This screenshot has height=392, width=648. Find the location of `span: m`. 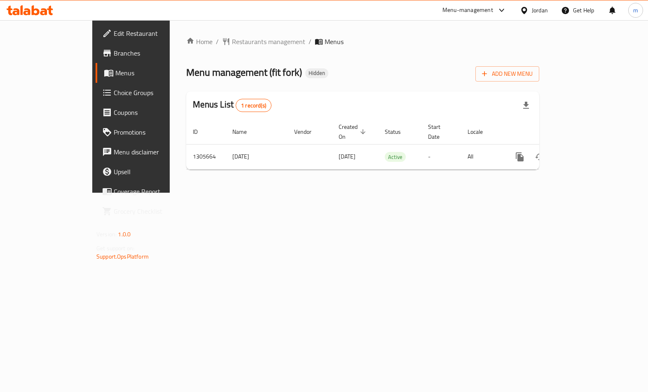

span: m is located at coordinates (636, 10).